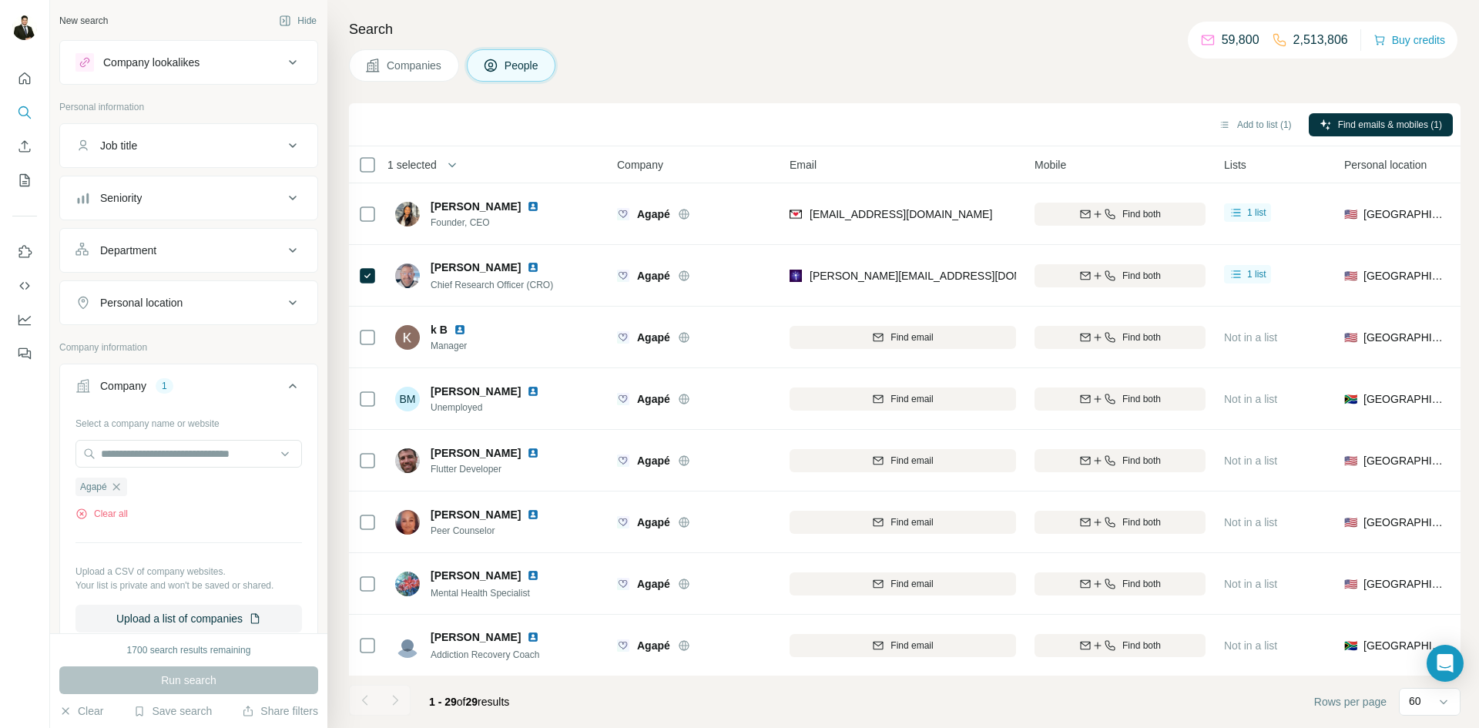  Describe the element at coordinates (472, 702) in the screenshot. I see `span: 29` at that location.